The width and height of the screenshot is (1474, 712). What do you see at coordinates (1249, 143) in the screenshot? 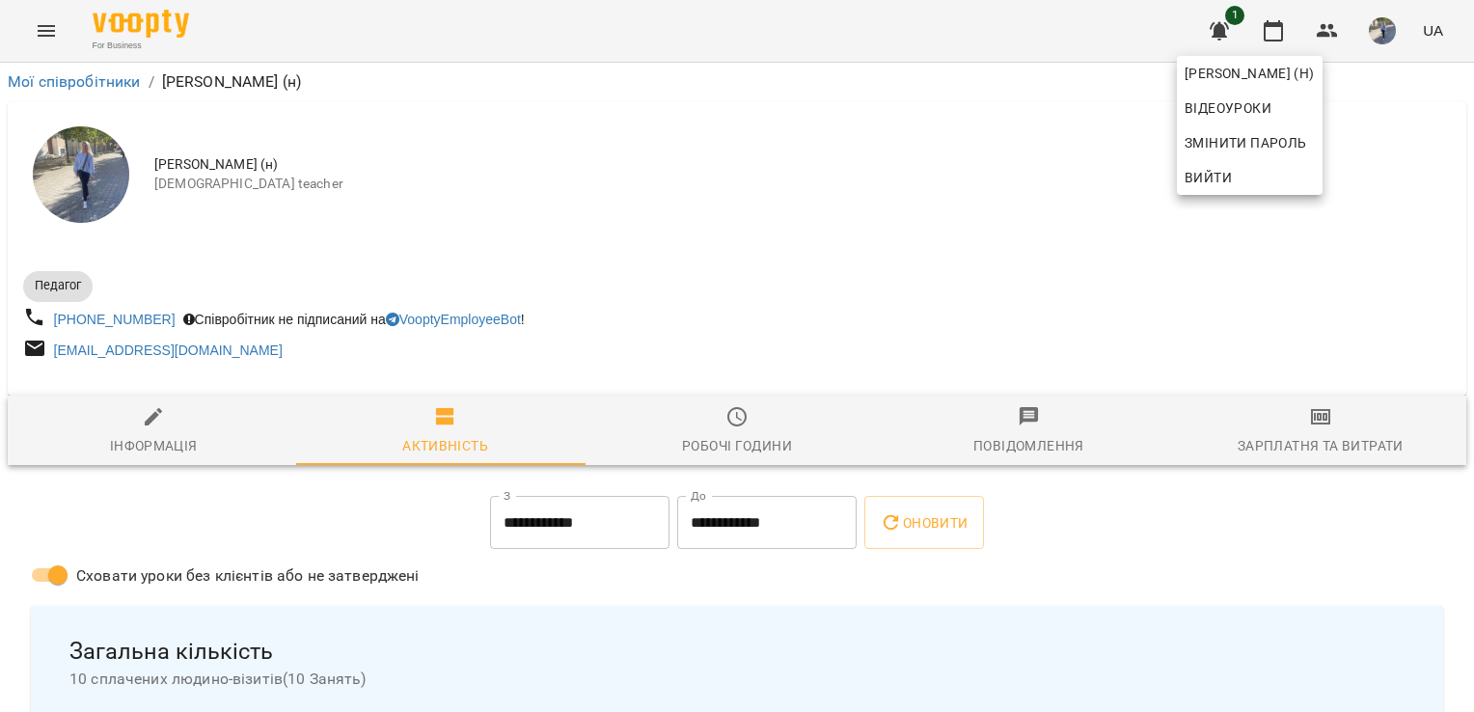
I see `a: Змінити пароль` at bounding box center [1249, 143].